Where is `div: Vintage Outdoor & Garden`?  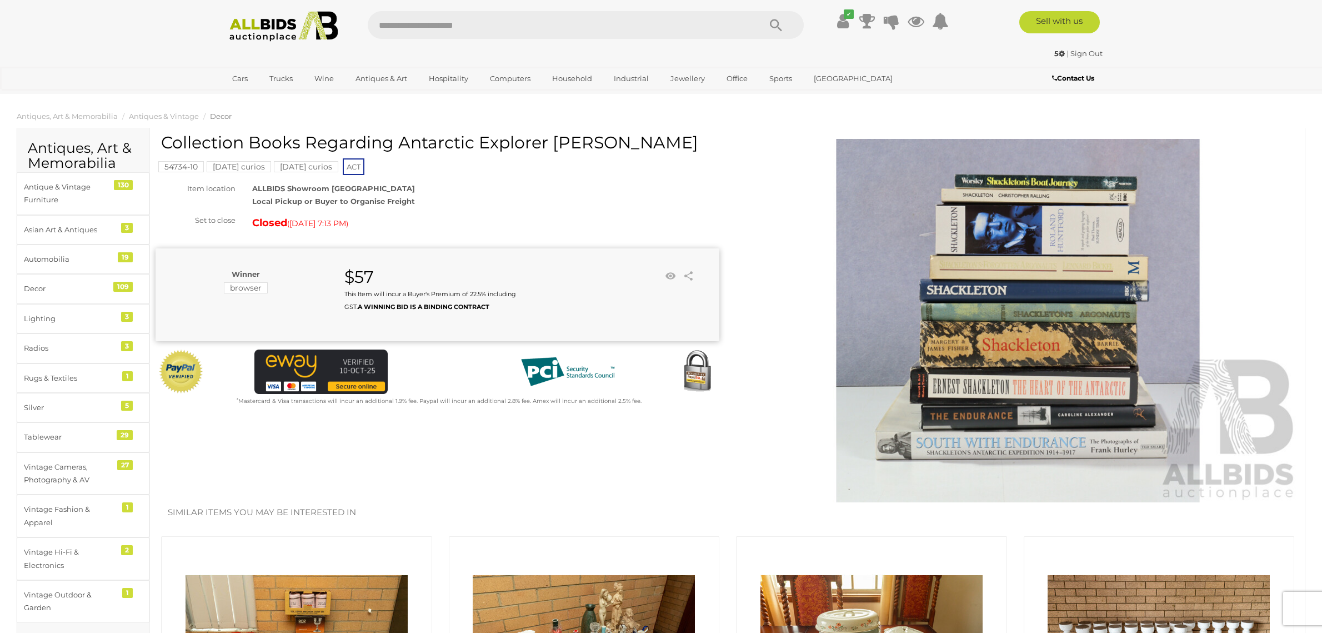
div: Vintage Outdoor & Garden is located at coordinates (69, 601).